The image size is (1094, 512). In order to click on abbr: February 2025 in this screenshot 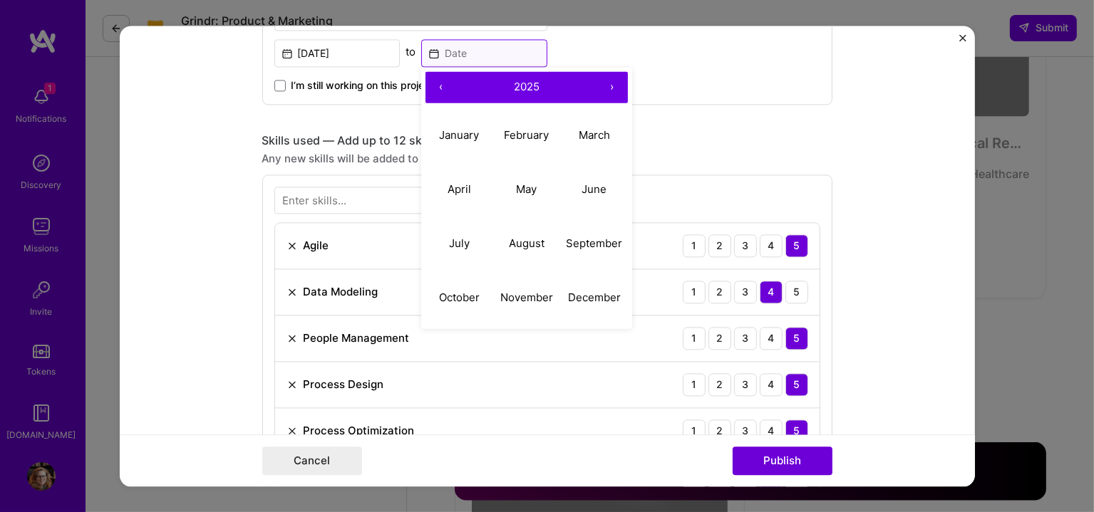, I will do `click(526, 134)`.